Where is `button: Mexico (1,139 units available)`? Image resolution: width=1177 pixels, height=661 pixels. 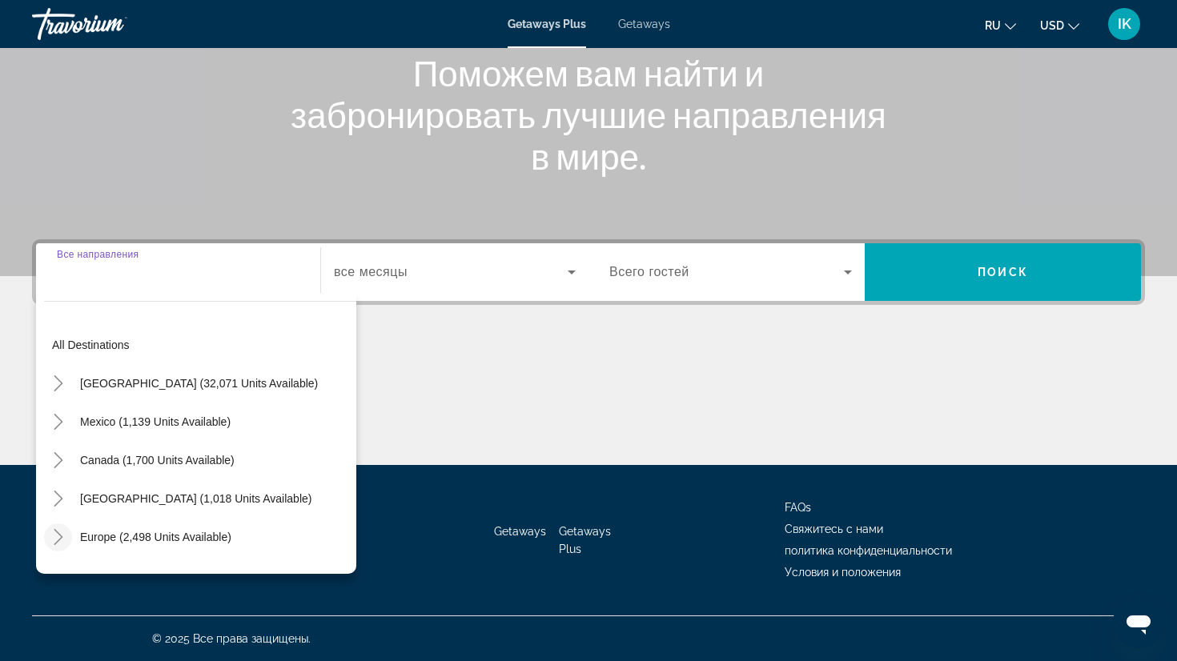
button: Mexico (1,139 units available) is located at coordinates (155, 422).